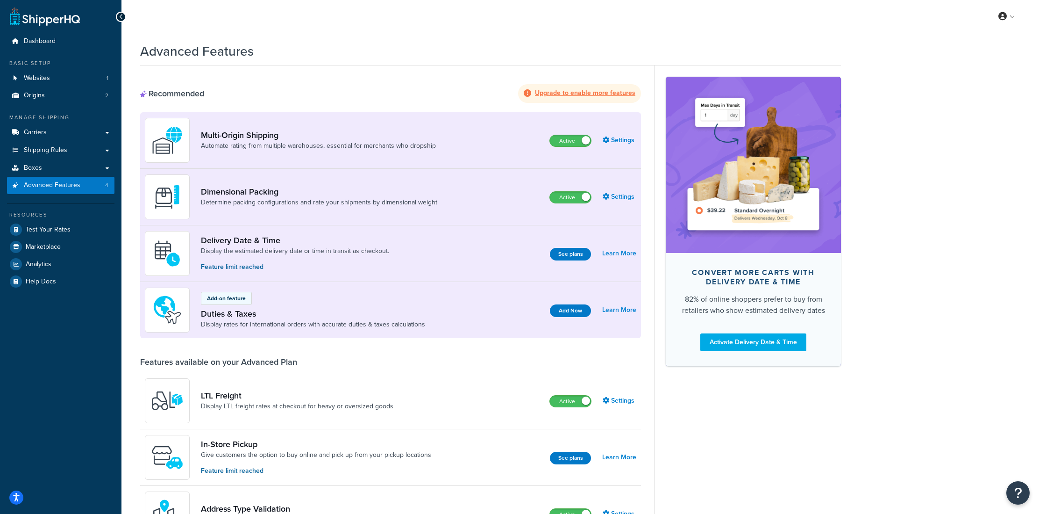  I want to click on img: WatD5o0RtDAAAAAElFTkSuQmCC, so click(167, 140).